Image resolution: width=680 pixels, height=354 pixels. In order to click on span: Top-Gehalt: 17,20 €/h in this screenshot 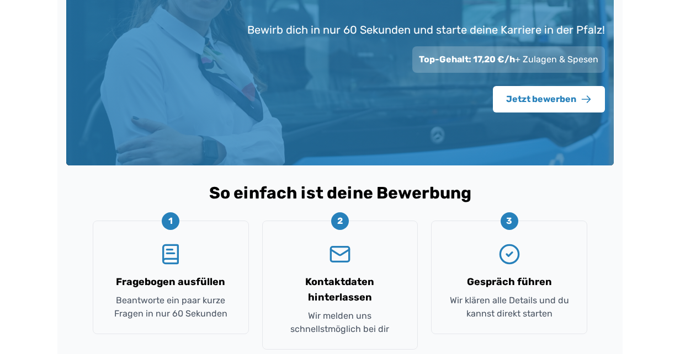, I will do `click(467, 59)`.